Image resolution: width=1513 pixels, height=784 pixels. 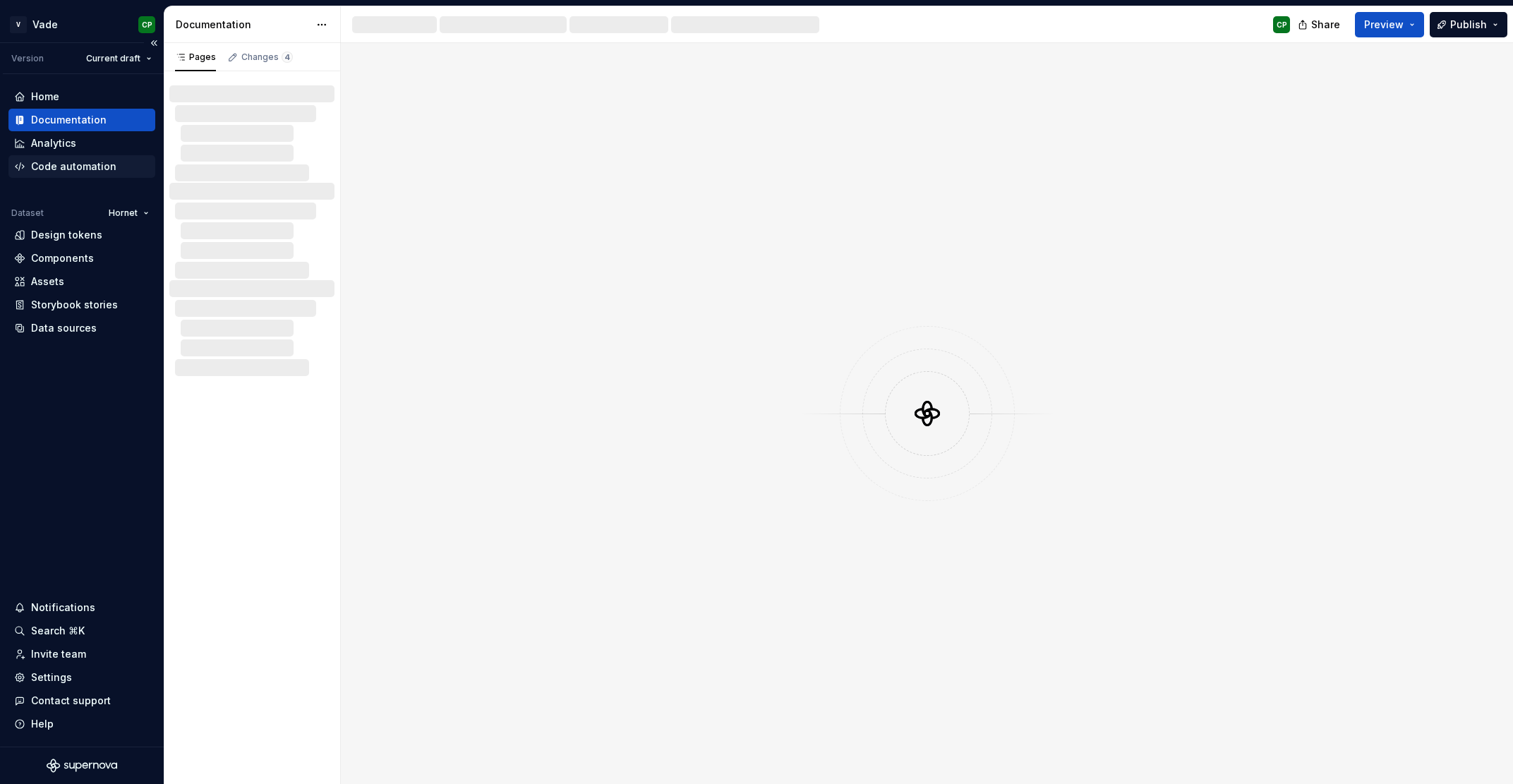 What do you see at coordinates (45, 97) in the screenshot?
I see `div: Home` at bounding box center [45, 97].